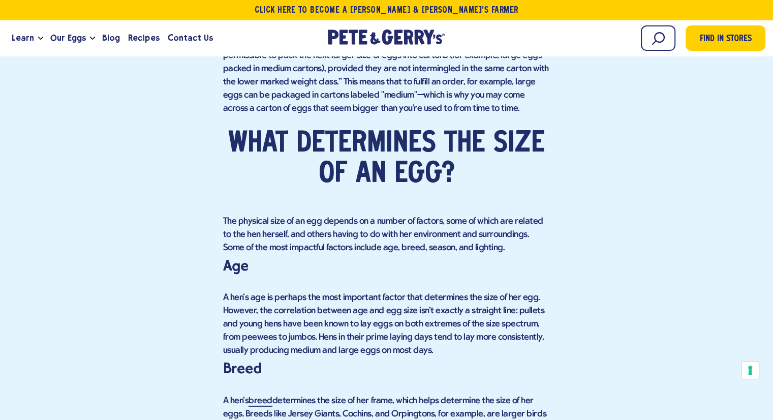 The height and width of the screenshot is (420, 773). Describe the element at coordinates (68, 38) in the screenshot. I see `a: Our Eggs` at that location.